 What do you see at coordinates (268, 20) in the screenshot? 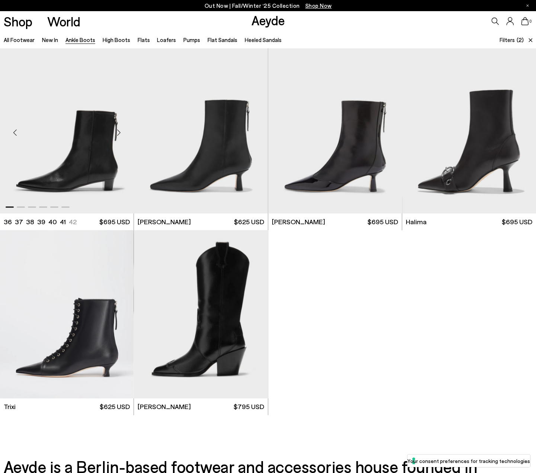
I see `a: Aeyde` at bounding box center [268, 20].